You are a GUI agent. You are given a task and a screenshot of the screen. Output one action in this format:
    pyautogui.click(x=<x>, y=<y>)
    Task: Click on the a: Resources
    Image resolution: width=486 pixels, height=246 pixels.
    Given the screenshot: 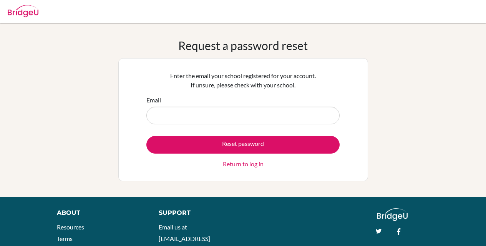 What is the action you would take?
    pyautogui.click(x=70, y=227)
    